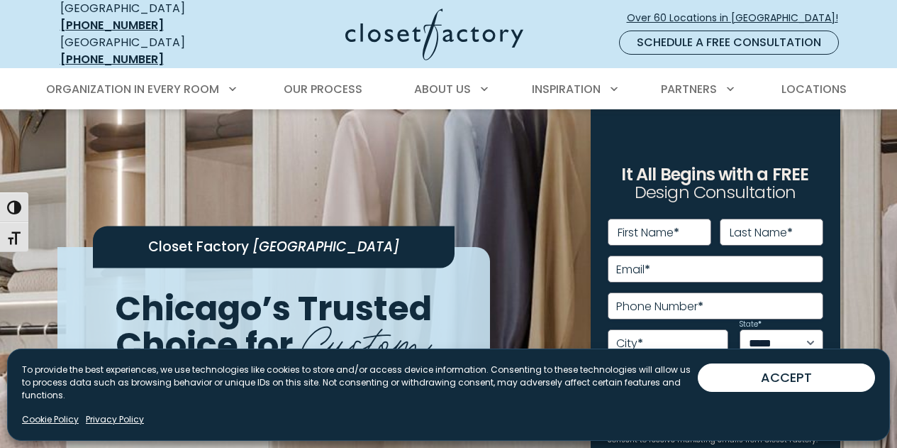 Image resolution: width=897 pixels, height=448 pixels. I want to click on label: Phone Number, so click(660, 306).